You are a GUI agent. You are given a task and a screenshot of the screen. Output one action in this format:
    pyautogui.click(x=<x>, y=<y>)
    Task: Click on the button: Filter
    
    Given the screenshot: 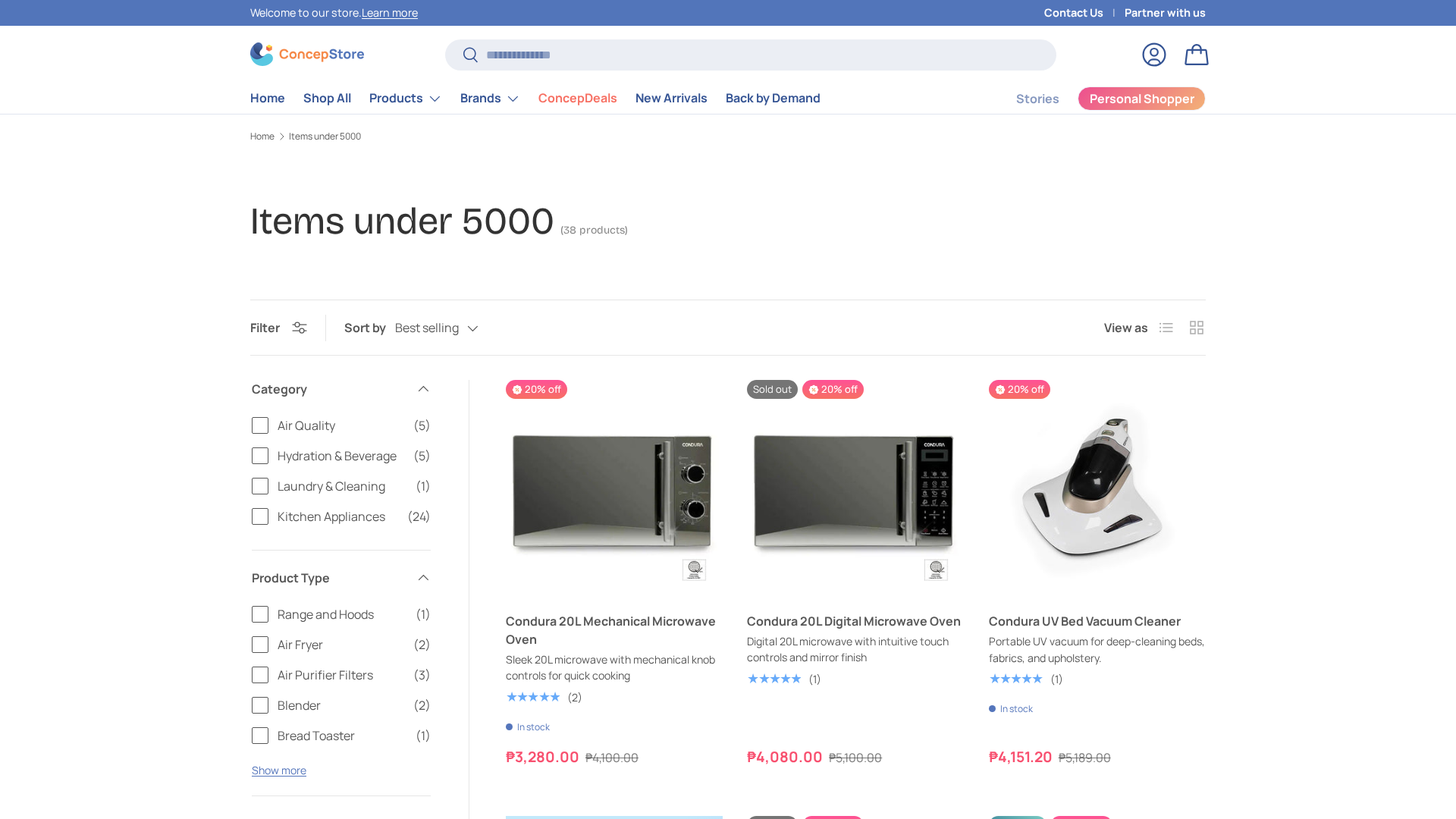 What is the action you would take?
    pyautogui.click(x=279, y=328)
    